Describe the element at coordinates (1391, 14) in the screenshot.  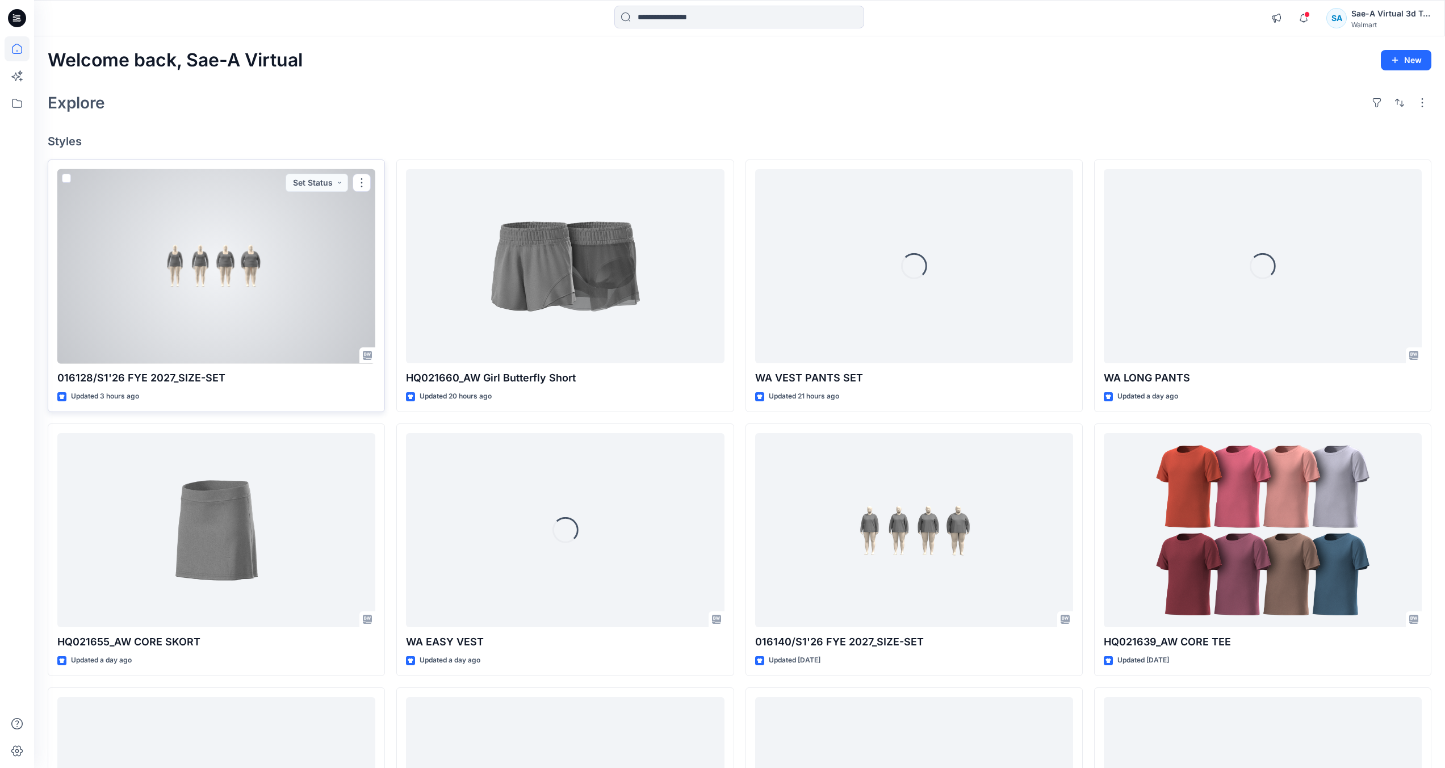
I see `div: Sae-A Virtual 3d Team` at that location.